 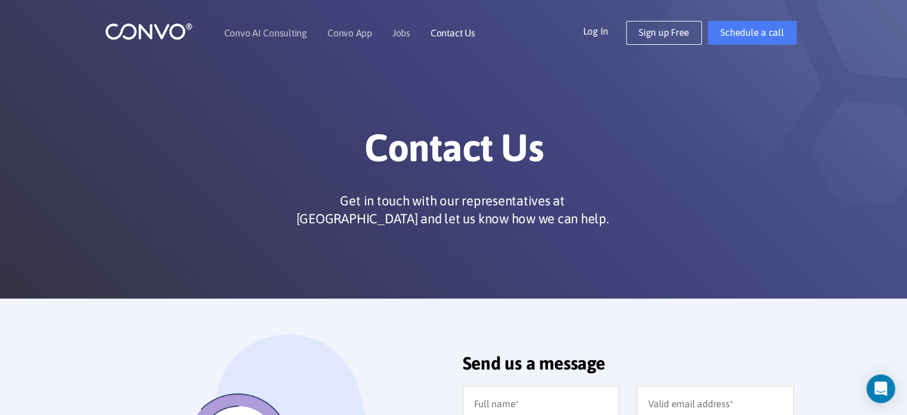 I want to click on a: Convo App, so click(x=350, y=33).